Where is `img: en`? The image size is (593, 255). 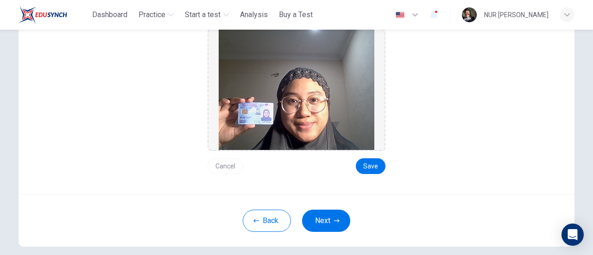 img: en is located at coordinates (400, 15).